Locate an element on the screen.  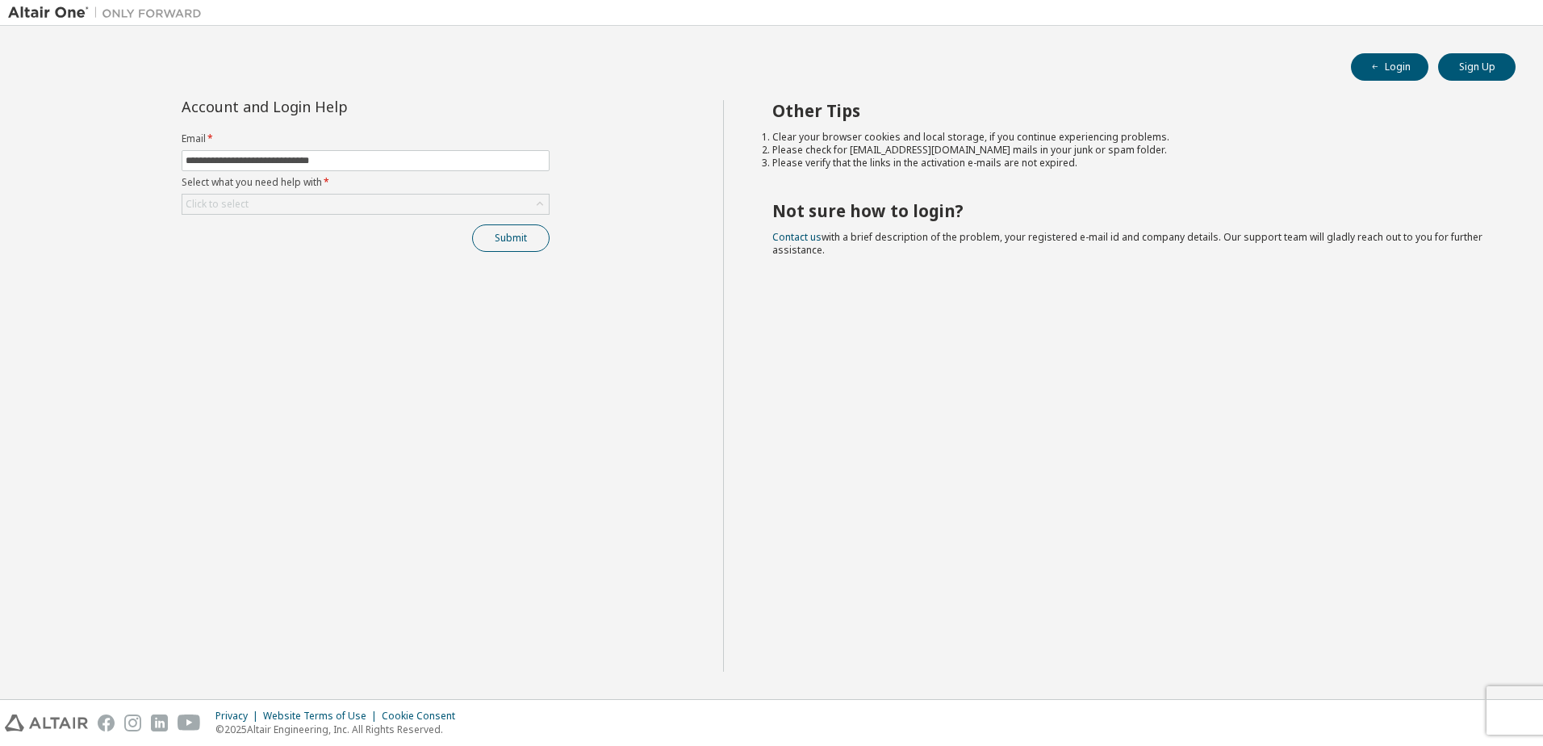
span: with a brief description of the problem, your registered e-mail id and company details. Our suppo... is located at coordinates (1127, 243).